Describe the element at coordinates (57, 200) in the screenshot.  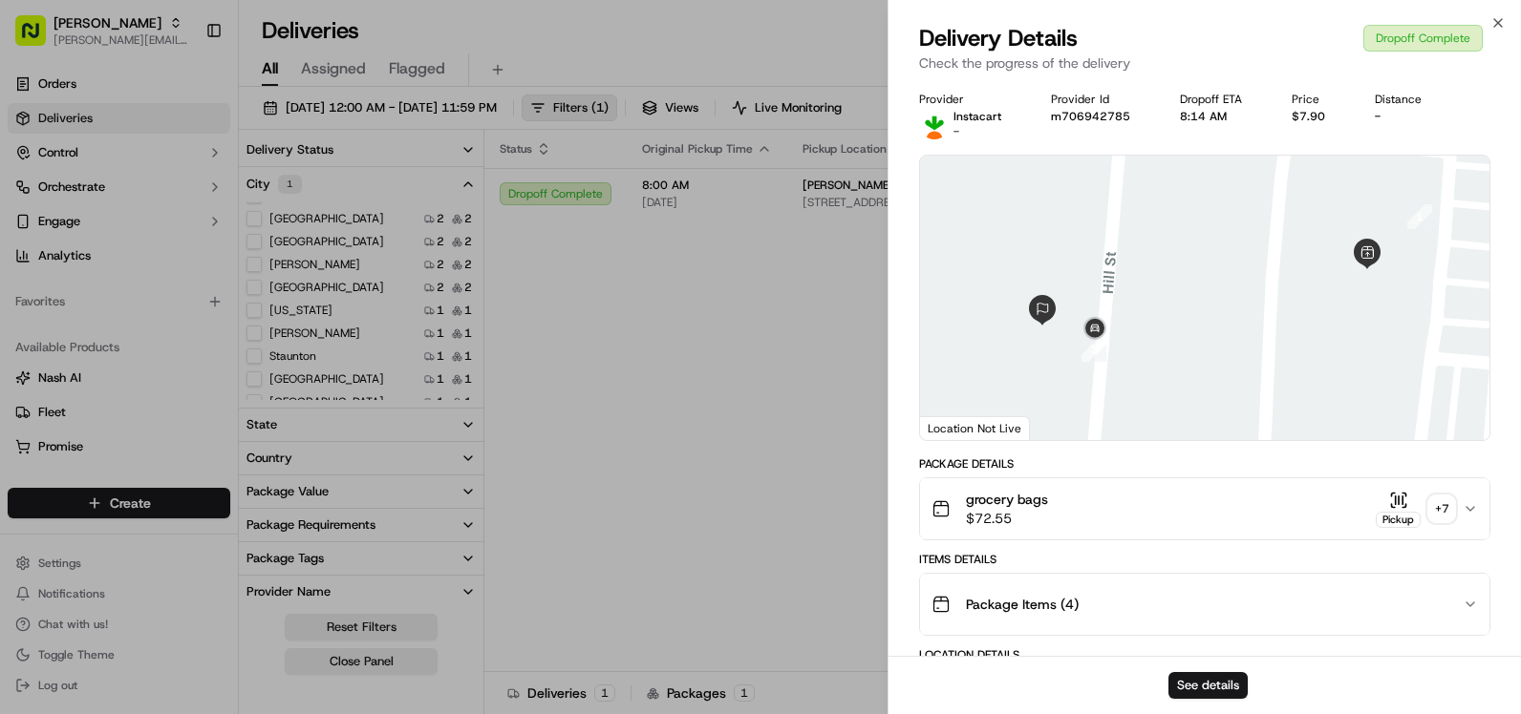
I see `img: 8571987876998_91fb9ceb93ad5c398215_72.jpg` at that location.